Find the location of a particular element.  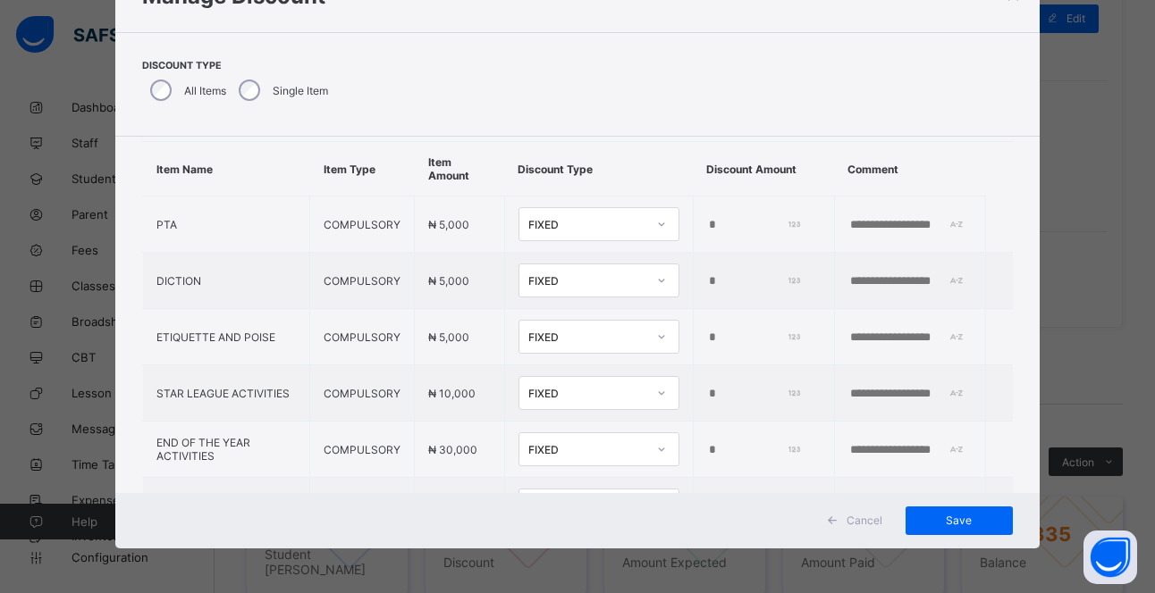

th: Discount Amount is located at coordinates (763, 169).